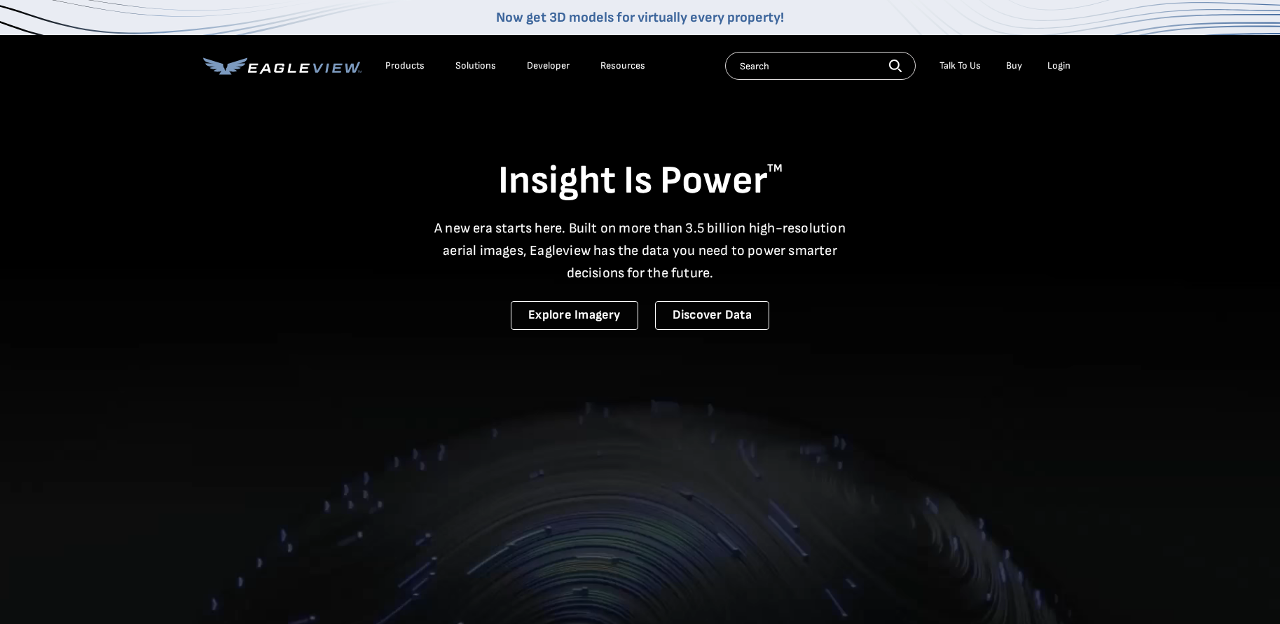  Describe the element at coordinates (960, 66) in the screenshot. I see `div: Talk To Us` at that location.